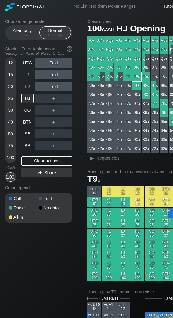 The image size is (173, 318). I want to click on div: AQo, so click(91, 58).